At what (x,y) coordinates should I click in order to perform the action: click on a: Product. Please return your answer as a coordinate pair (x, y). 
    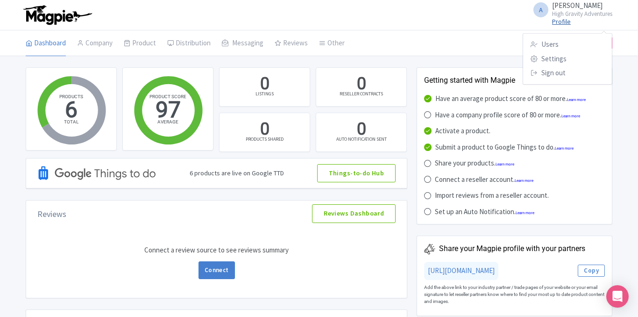
    Looking at the image, I should click on (140, 43).